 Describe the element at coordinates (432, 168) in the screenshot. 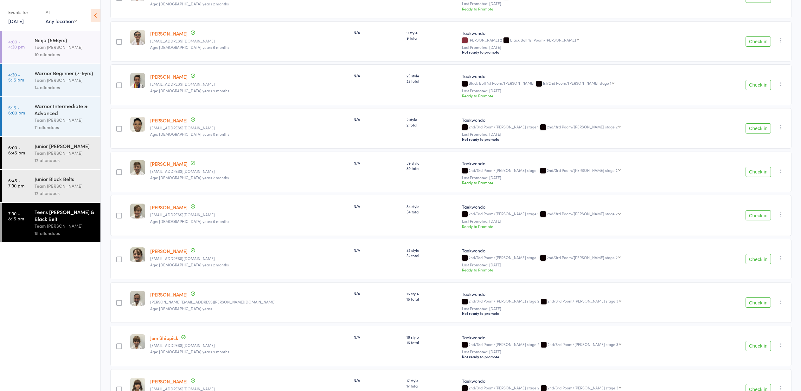

I see `span: 39 total` at that location.